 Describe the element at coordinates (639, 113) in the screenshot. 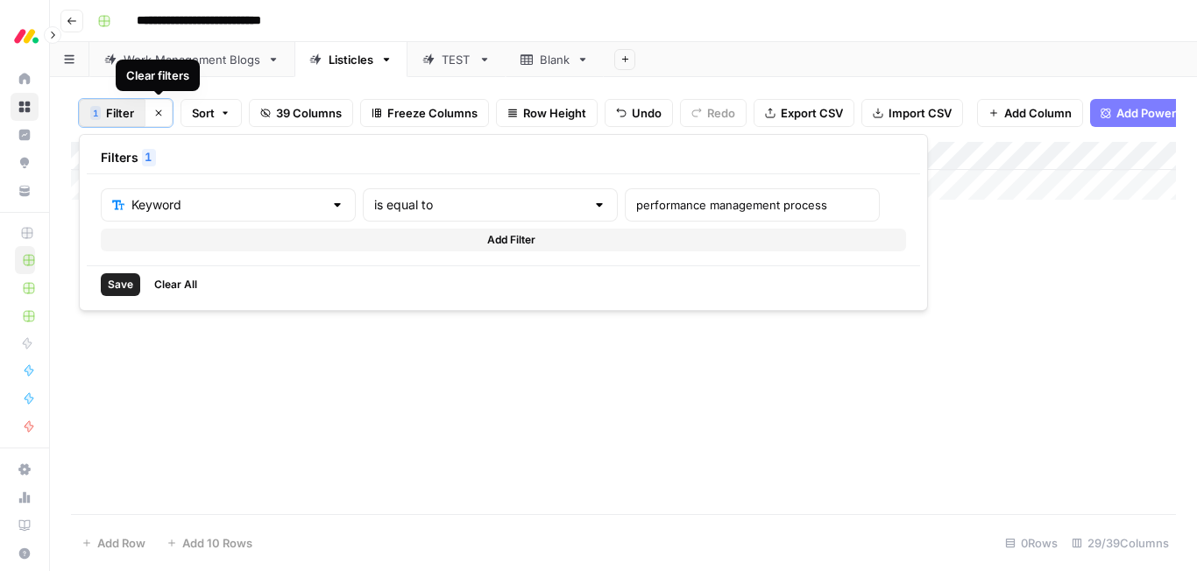

I see `button: Undo` at that location.